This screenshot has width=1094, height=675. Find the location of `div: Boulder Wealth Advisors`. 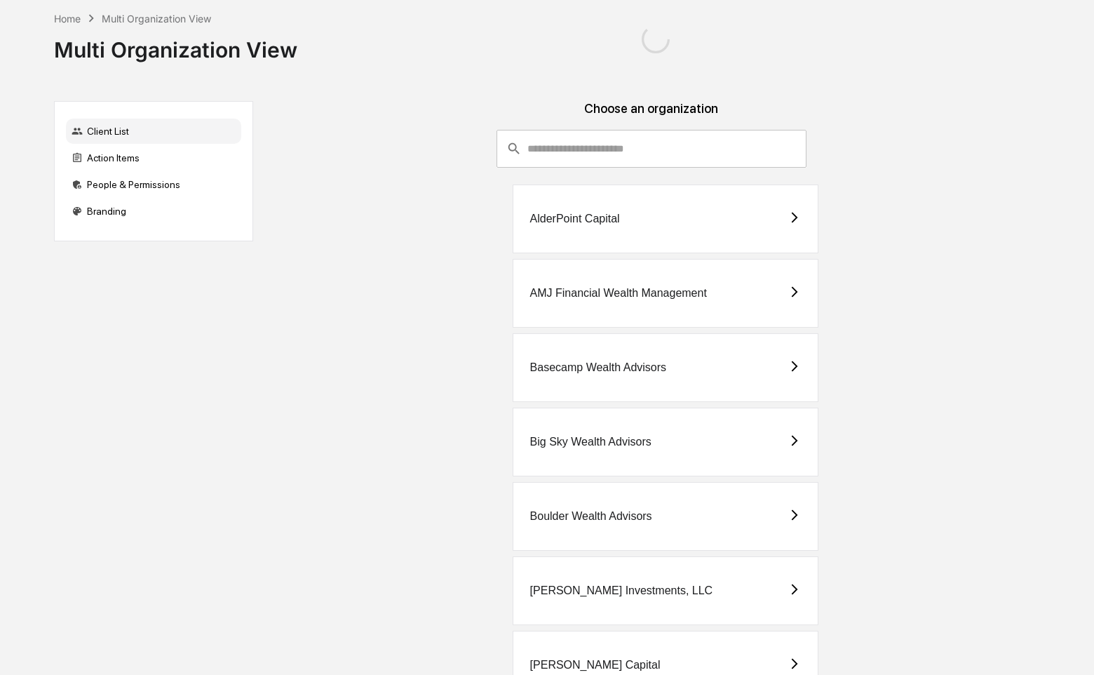

div: Boulder Wealth Advisors is located at coordinates (591, 516).